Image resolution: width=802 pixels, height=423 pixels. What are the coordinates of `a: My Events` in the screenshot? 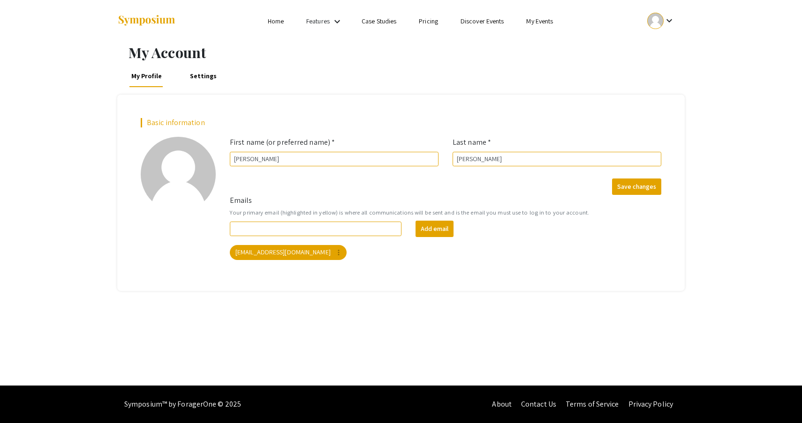 It's located at (539, 21).